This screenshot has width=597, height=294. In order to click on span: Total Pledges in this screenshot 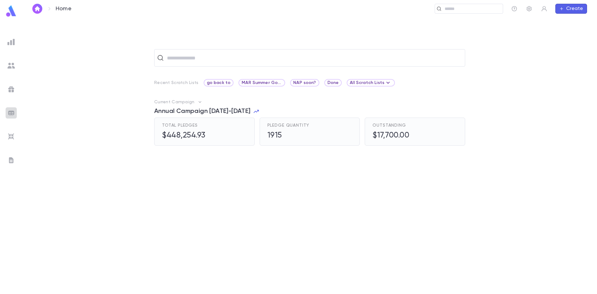, I will do `click(180, 125)`.